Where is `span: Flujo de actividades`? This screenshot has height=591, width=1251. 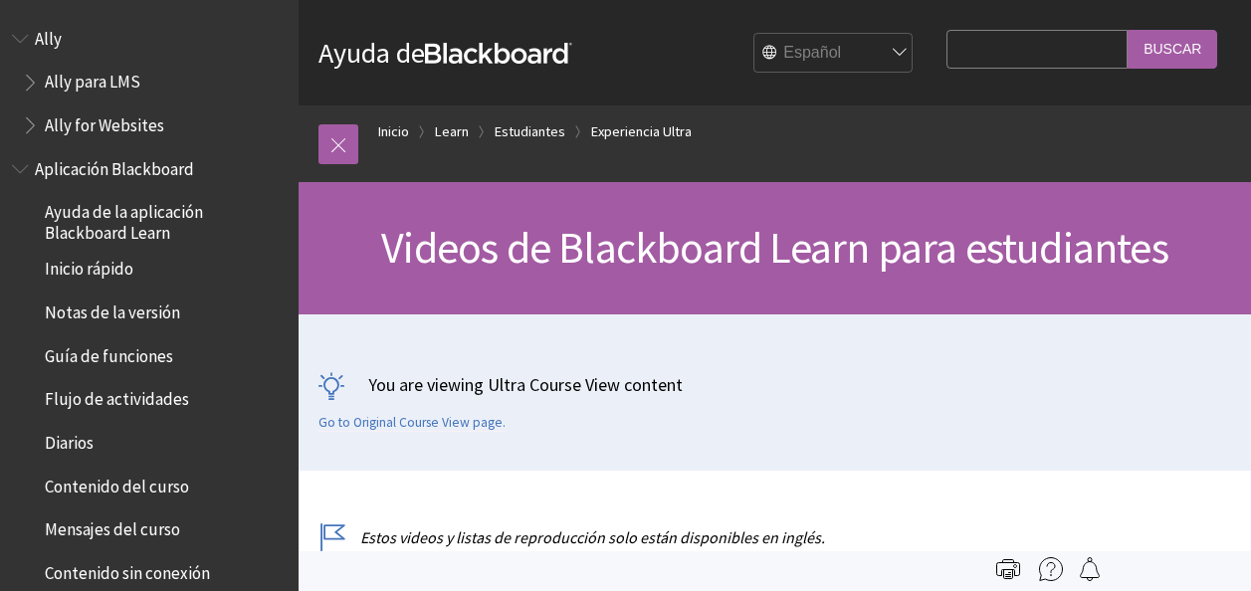
span: Flujo de actividades is located at coordinates (116, 396).